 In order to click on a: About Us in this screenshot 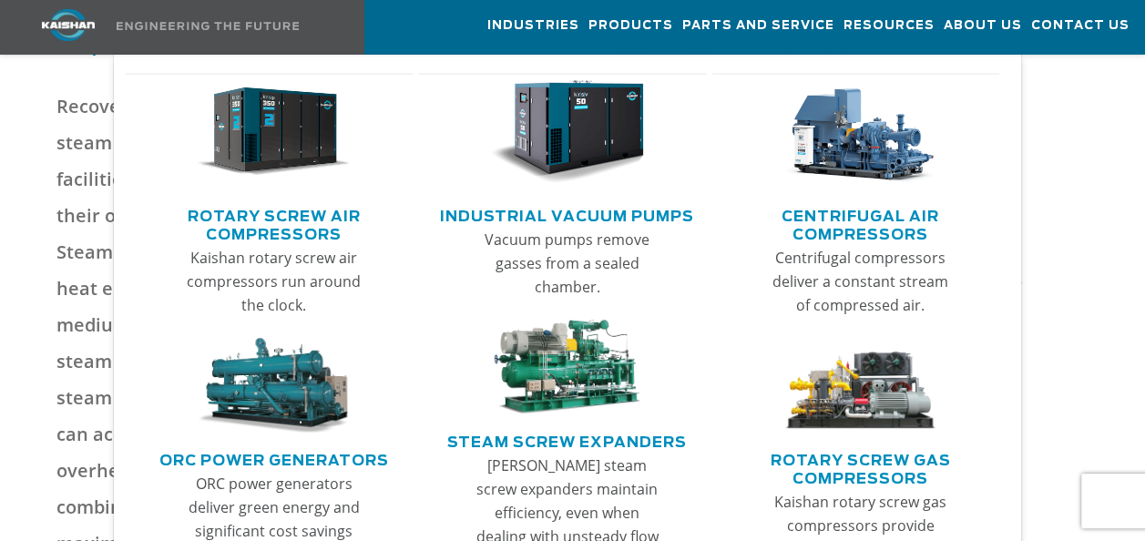, I will do `click(983, 26)`.